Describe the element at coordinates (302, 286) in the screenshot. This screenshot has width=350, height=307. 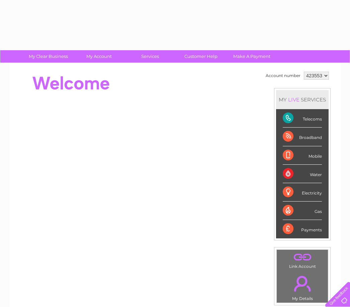
I see `td: My Details` at that location.